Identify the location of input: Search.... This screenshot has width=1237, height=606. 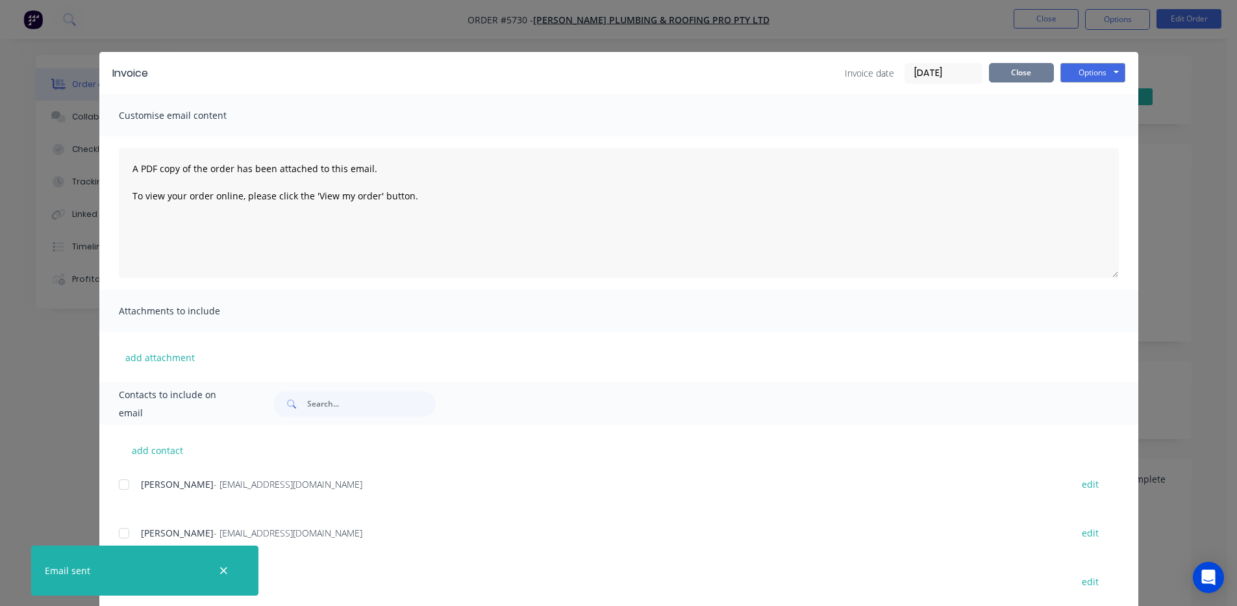
(372, 404).